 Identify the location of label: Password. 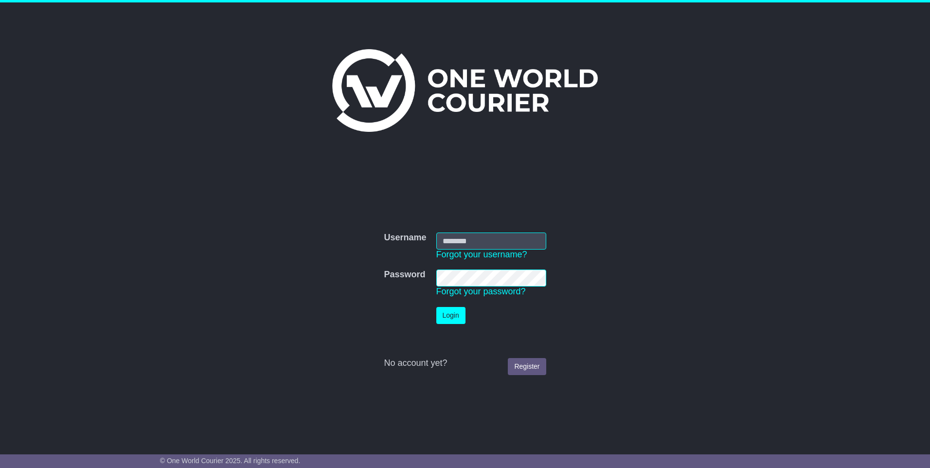
(404, 275).